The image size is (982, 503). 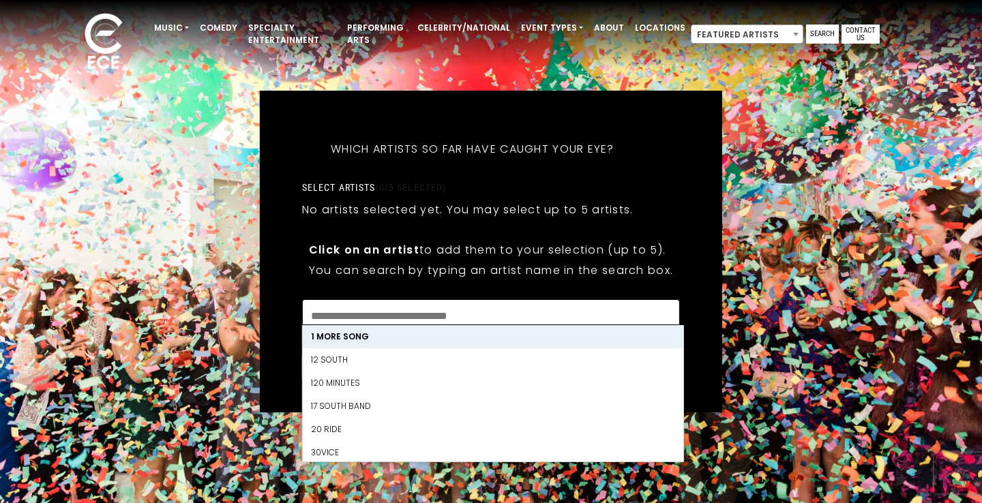 What do you see at coordinates (493, 337) in the screenshot?
I see `li: 1 More Song` at bounding box center [493, 337].